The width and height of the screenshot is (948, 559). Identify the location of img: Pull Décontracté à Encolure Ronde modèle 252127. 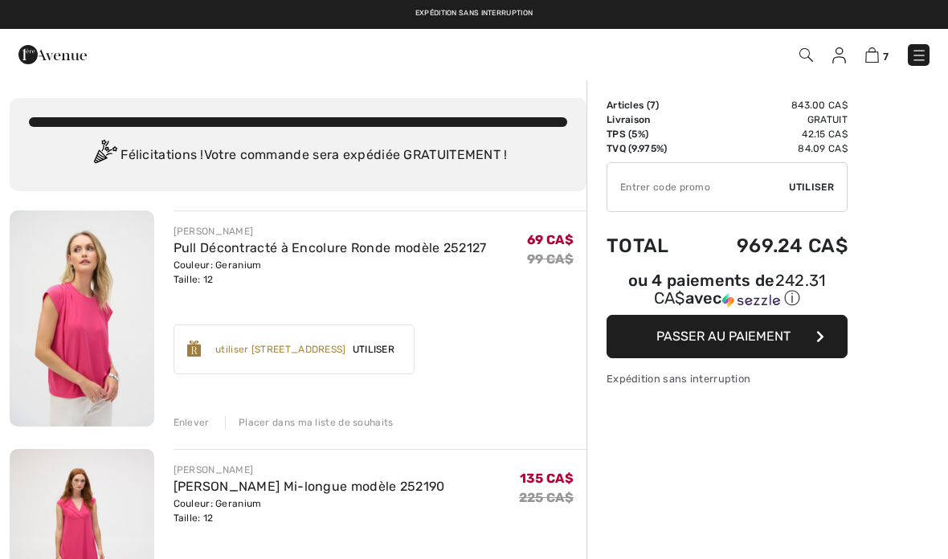
(82, 318).